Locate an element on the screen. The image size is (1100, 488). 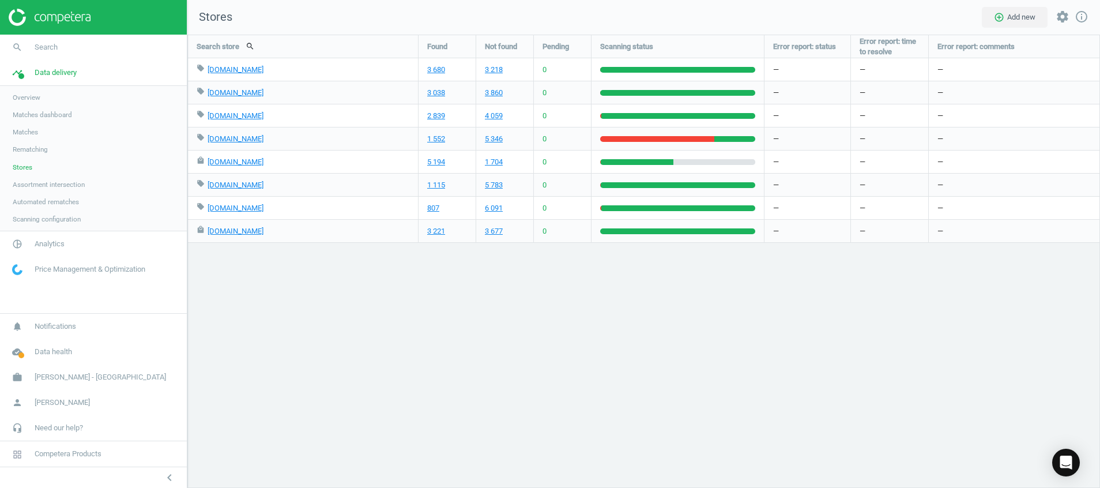
div: Search store is located at coordinates (303, 46).